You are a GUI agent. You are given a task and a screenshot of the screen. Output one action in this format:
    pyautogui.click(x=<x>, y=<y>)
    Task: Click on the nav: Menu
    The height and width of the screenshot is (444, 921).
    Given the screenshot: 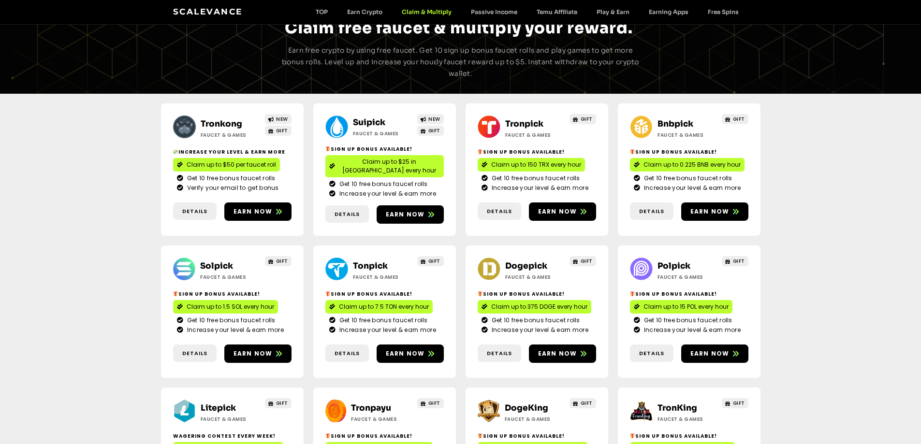 What is the action you would take?
    pyautogui.click(x=527, y=12)
    